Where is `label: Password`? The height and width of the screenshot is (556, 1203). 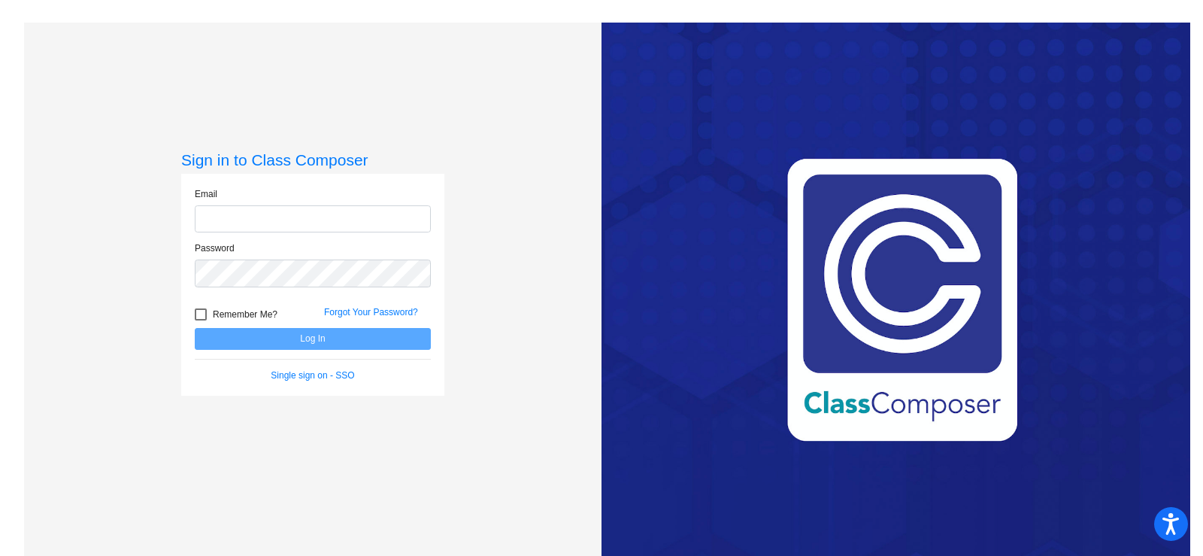
label: Password is located at coordinates (214, 248).